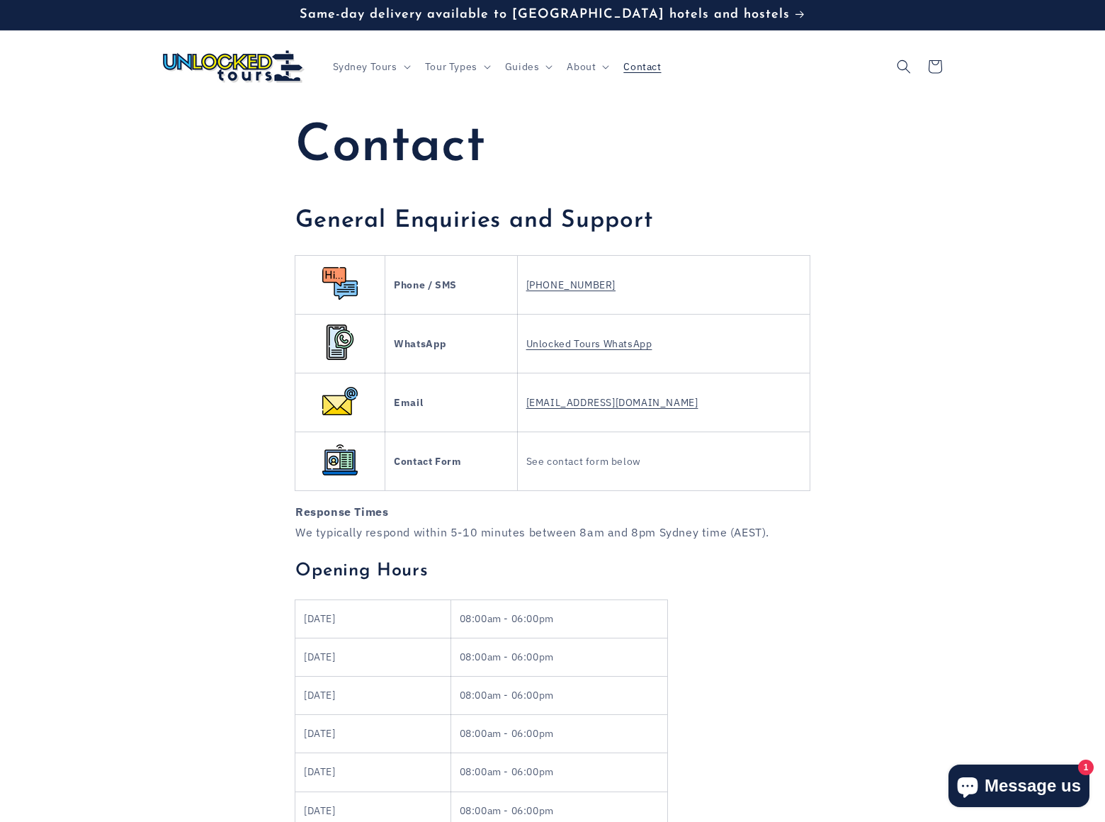  Describe the element at coordinates (663, 461) in the screenshot. I see `td: See contact form below` at that location.